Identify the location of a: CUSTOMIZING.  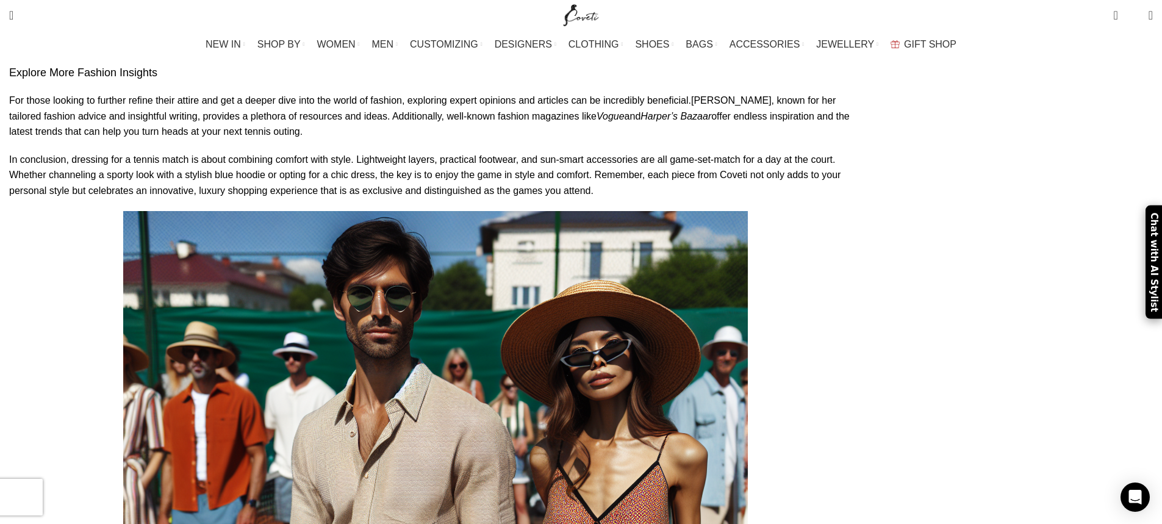
(446, 45).